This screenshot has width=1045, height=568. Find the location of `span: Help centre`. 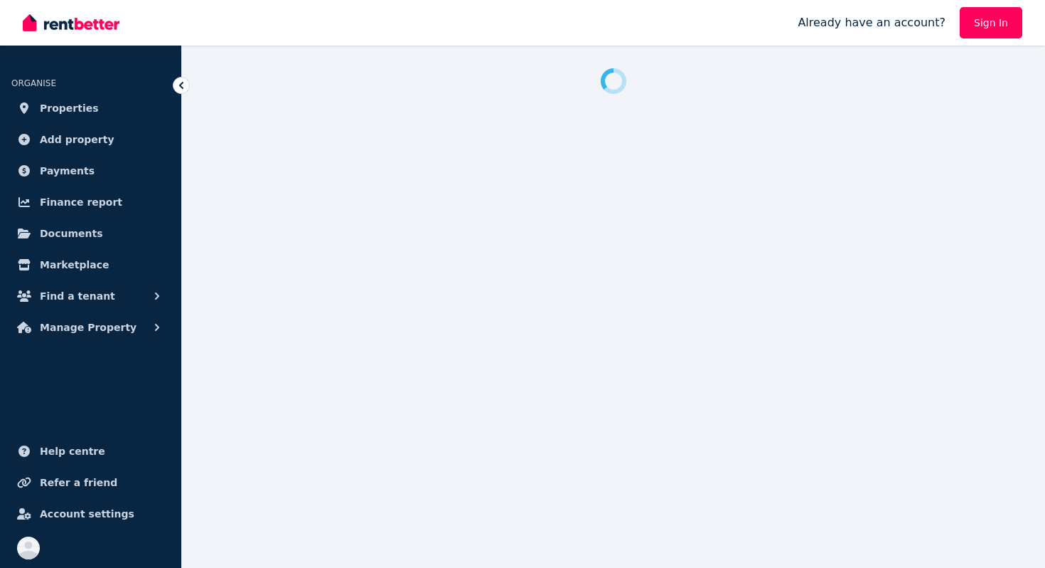

span: Help centre is located at coordinates (73, 451).